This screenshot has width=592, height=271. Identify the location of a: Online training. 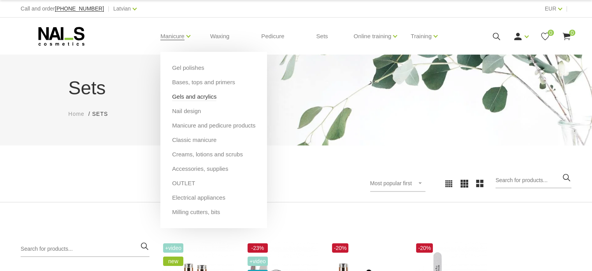
(373, 36).